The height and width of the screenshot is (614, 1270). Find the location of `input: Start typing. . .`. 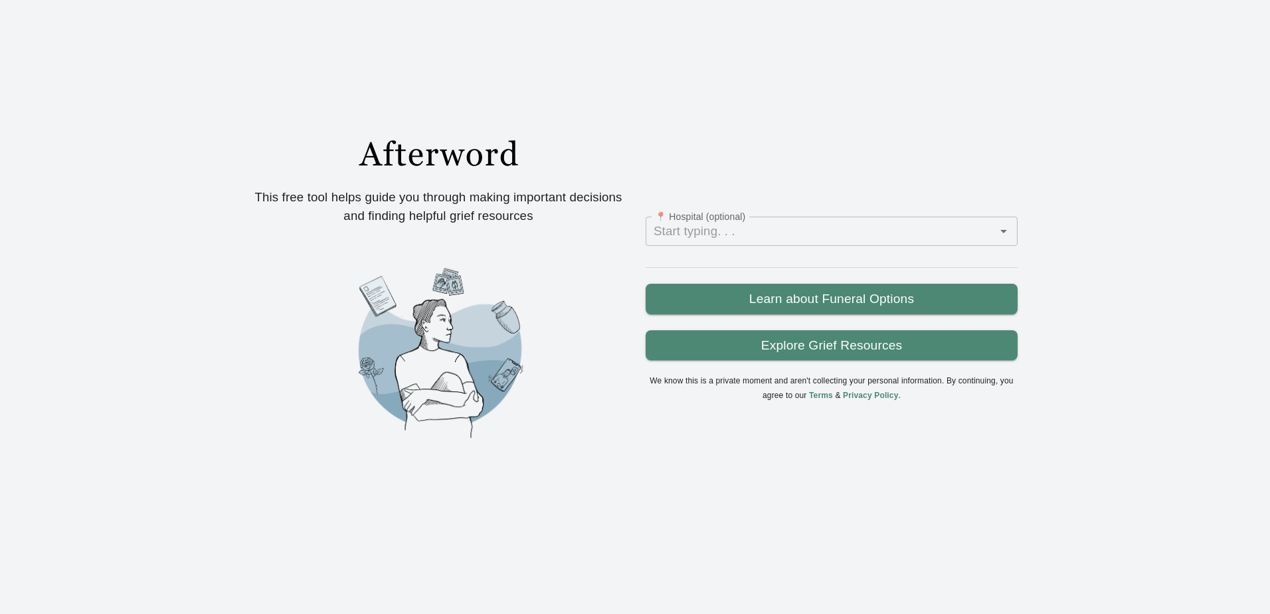

input: Start typing. . . is located at coordinates (820, 231).